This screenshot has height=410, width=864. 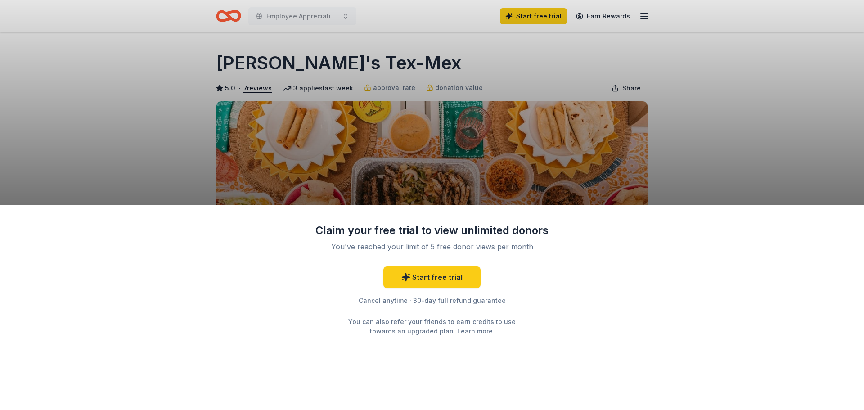 What do you see at coordinates (432, 230) in the screenshot?
I see `div: Claim your free trial to view unlimited donors` at bounding box center [432, 230].